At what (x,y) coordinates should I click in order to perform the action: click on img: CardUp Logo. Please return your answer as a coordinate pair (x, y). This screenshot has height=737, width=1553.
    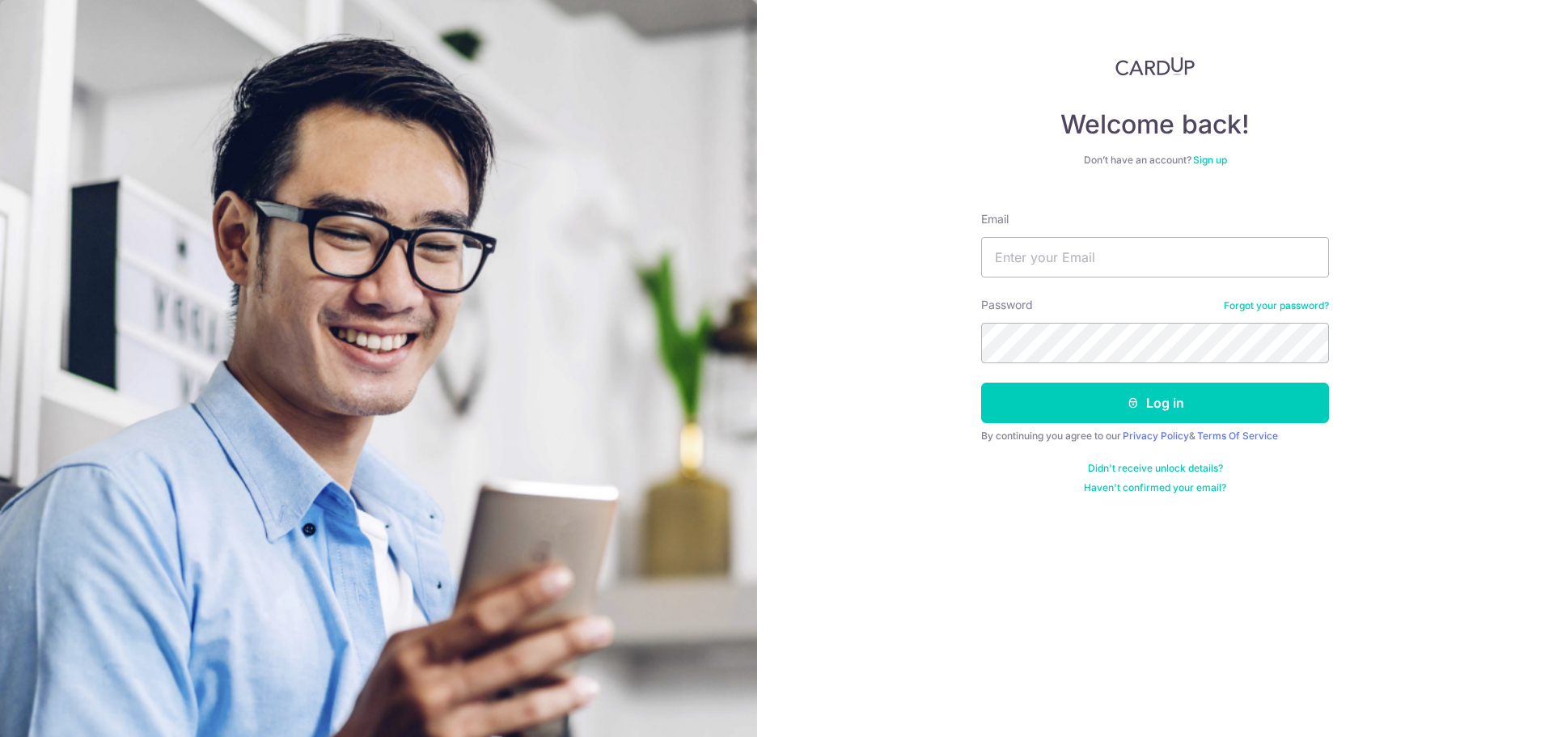
    Looking at the image, I should click on (1155, 66).